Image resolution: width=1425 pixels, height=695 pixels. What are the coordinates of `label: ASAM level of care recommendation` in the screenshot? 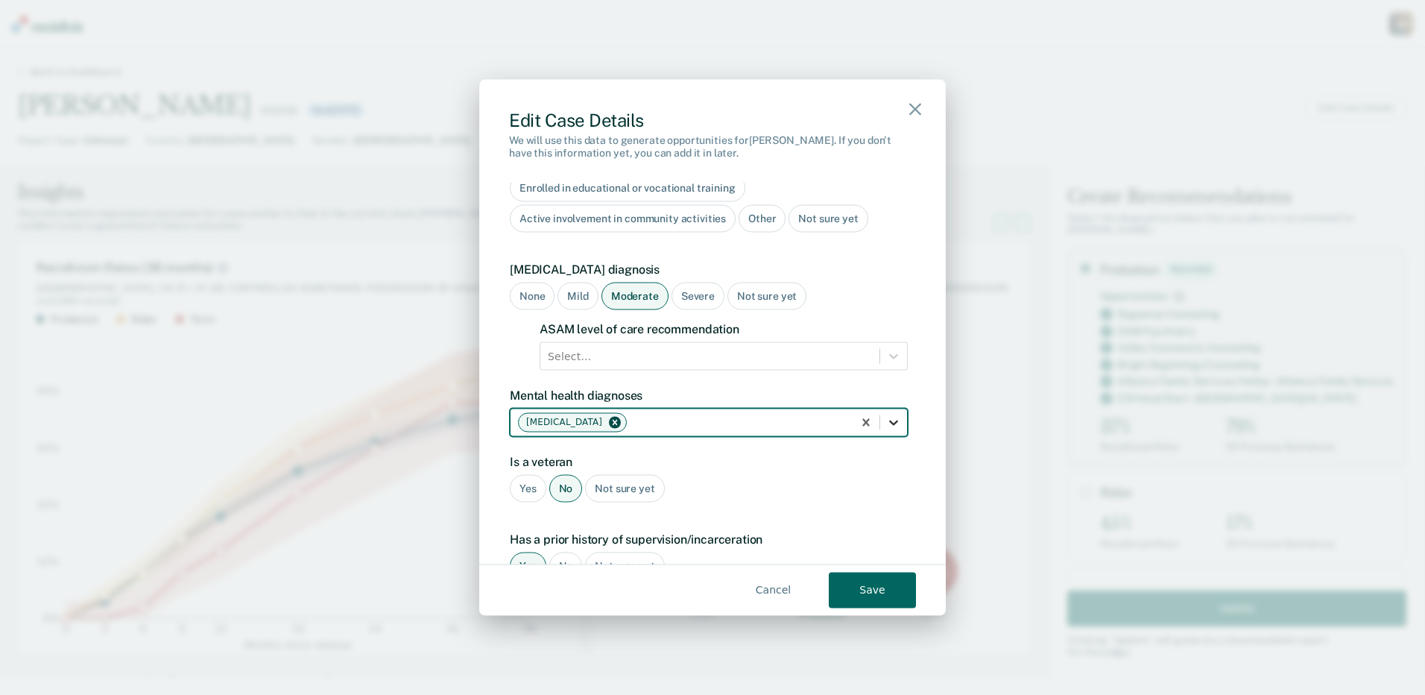 It's located at (724, 328).